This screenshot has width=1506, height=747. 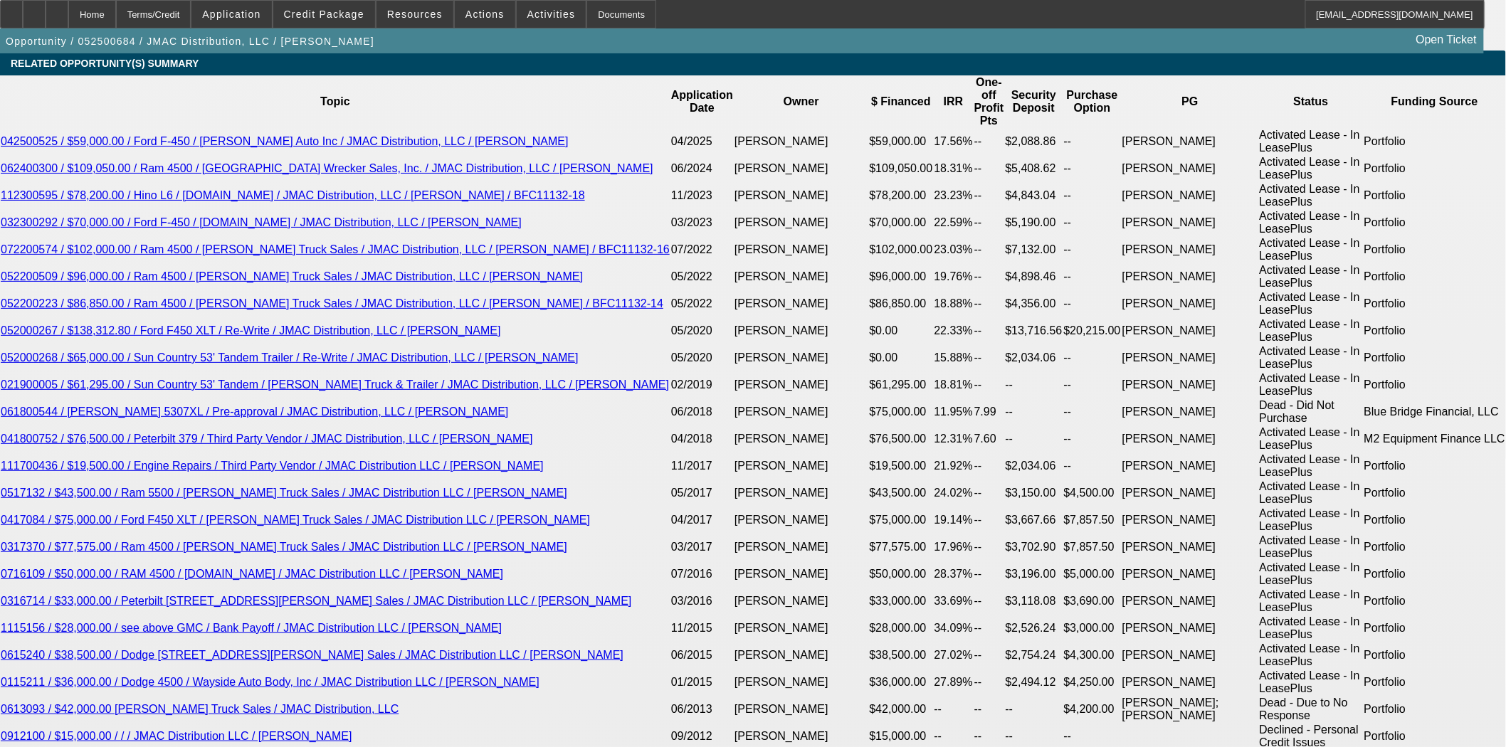 What do you see at coordinates (702, 277) in the screenshot?
I see `td: 05/2022` at bounding box center [702, 277].